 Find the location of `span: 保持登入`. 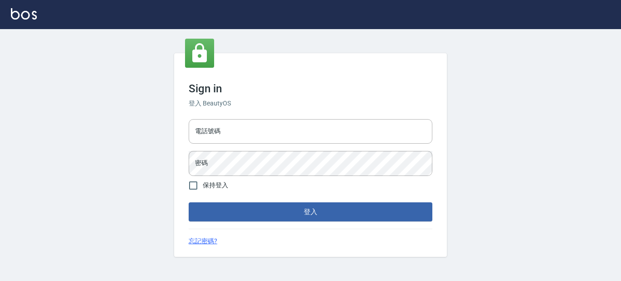

span: 保持登入 is located at coordinates (216, 185).